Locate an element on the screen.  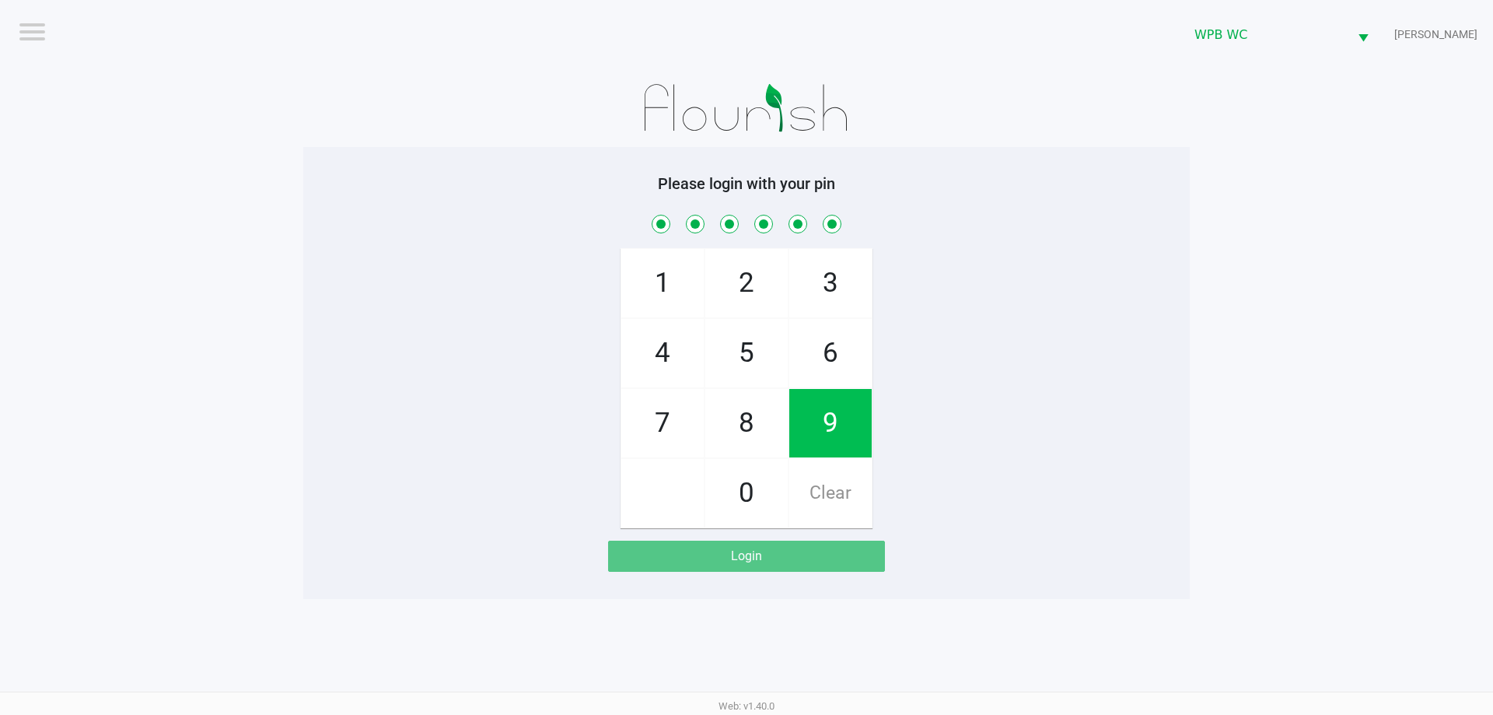
button: Select is located at coordinates (1363, 34).